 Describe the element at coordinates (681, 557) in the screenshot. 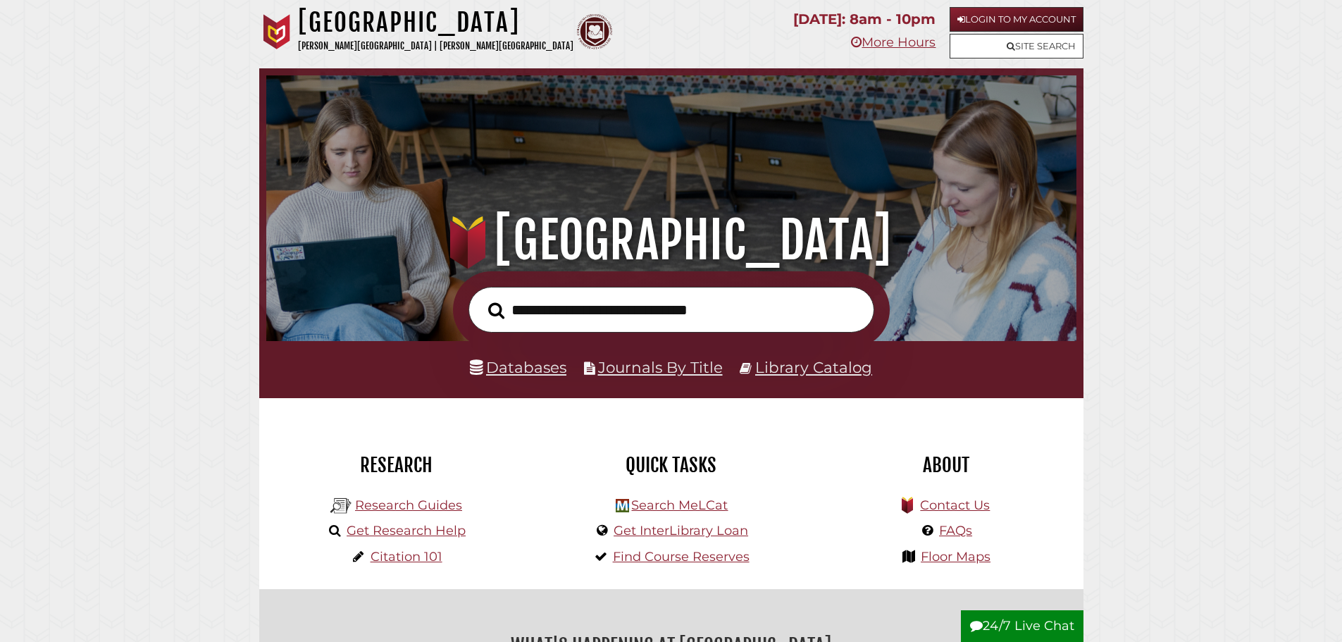

I see `a: Find Course Reserves` at that location.